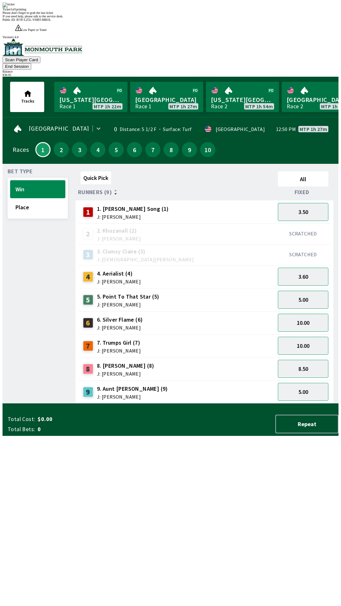 The height and width of the screenshot is (606, 341). I want to click on span: 2, so click(61, 150).